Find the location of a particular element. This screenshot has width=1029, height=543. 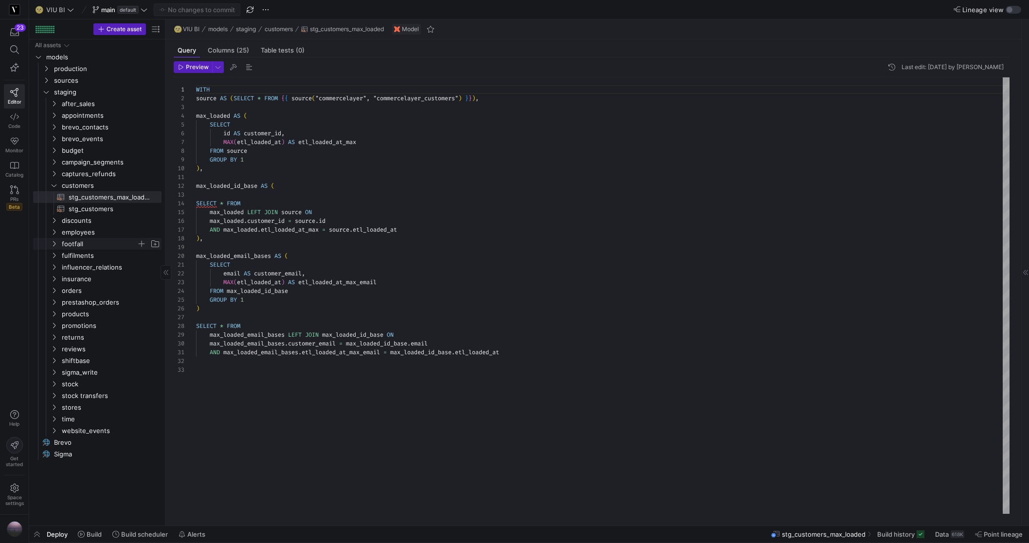

span: employees is located at coordinates (111, 232).